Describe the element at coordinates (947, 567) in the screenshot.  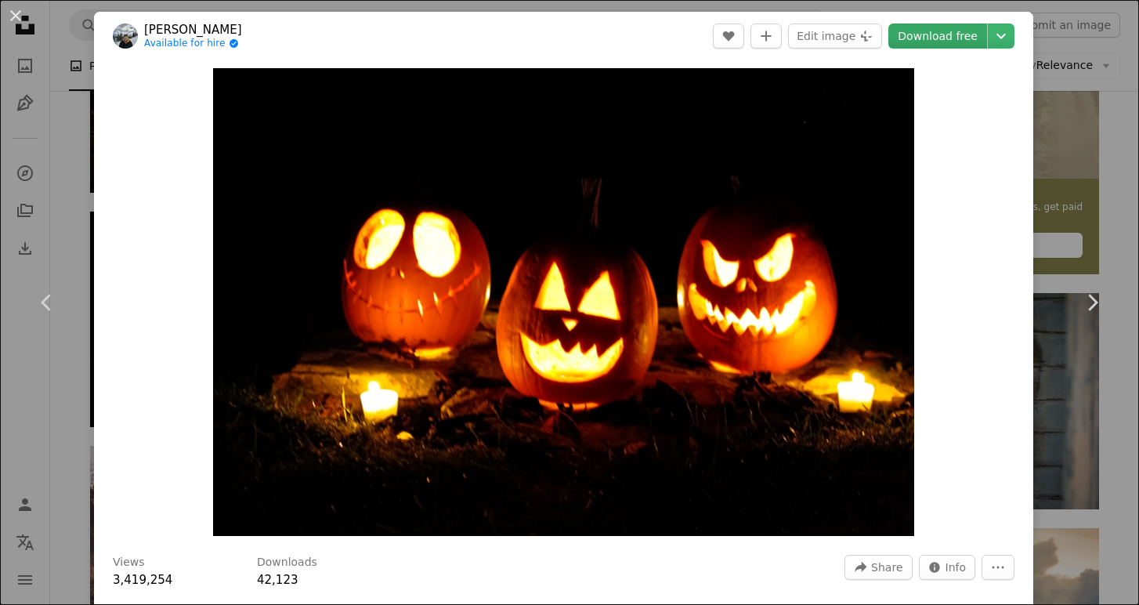
I see `button: Stats about this image` at that location.